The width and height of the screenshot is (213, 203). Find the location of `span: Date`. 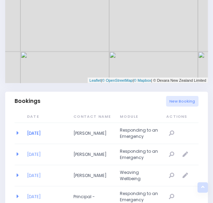

span: Date is located at coordinates (46, 117).